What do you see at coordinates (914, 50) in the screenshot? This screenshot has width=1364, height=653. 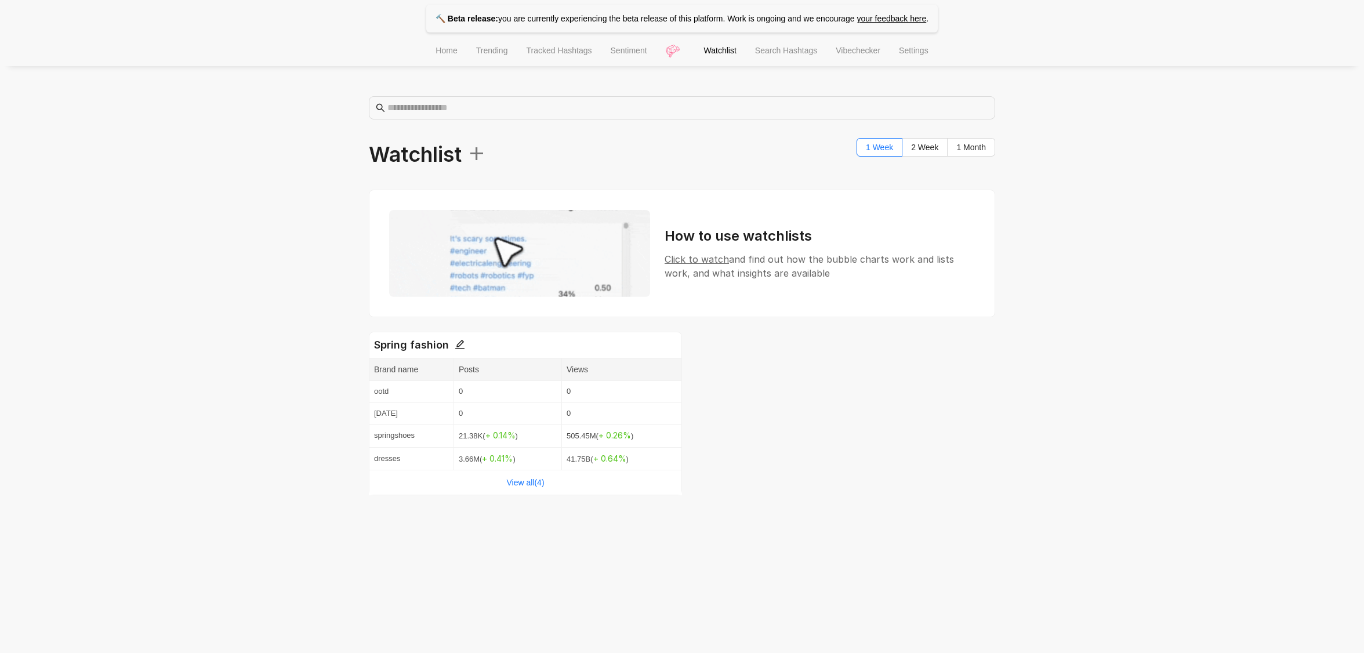 I see `span: Settings` at bounding box center [914, 50].